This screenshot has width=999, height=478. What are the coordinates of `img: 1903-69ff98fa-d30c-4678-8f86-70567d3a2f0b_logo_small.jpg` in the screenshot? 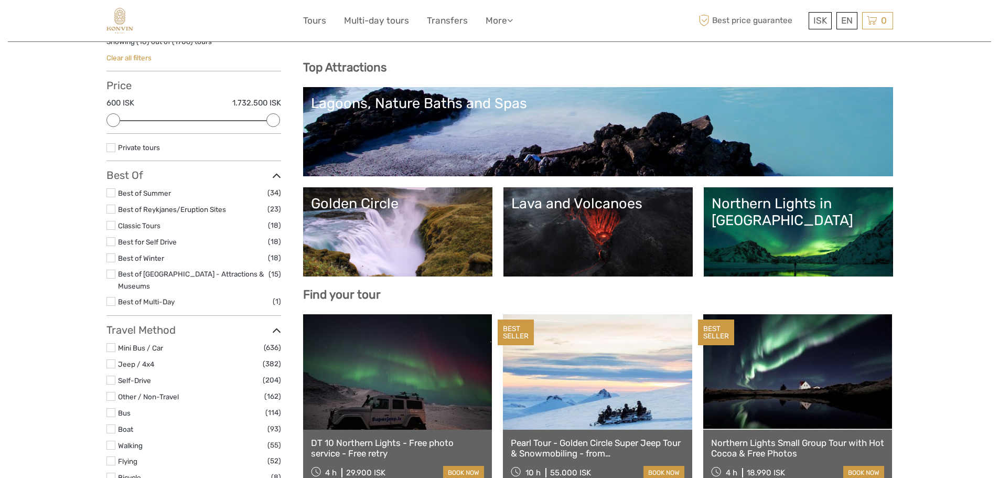 It's located at (120, 20).